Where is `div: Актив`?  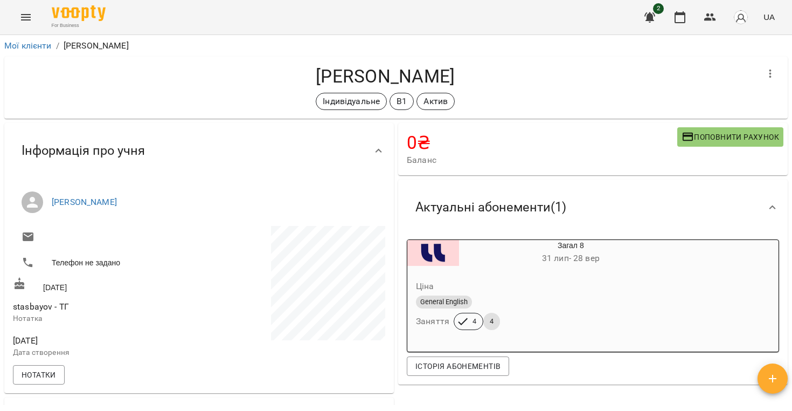 div: Актив is located at coordinates (435, 101).